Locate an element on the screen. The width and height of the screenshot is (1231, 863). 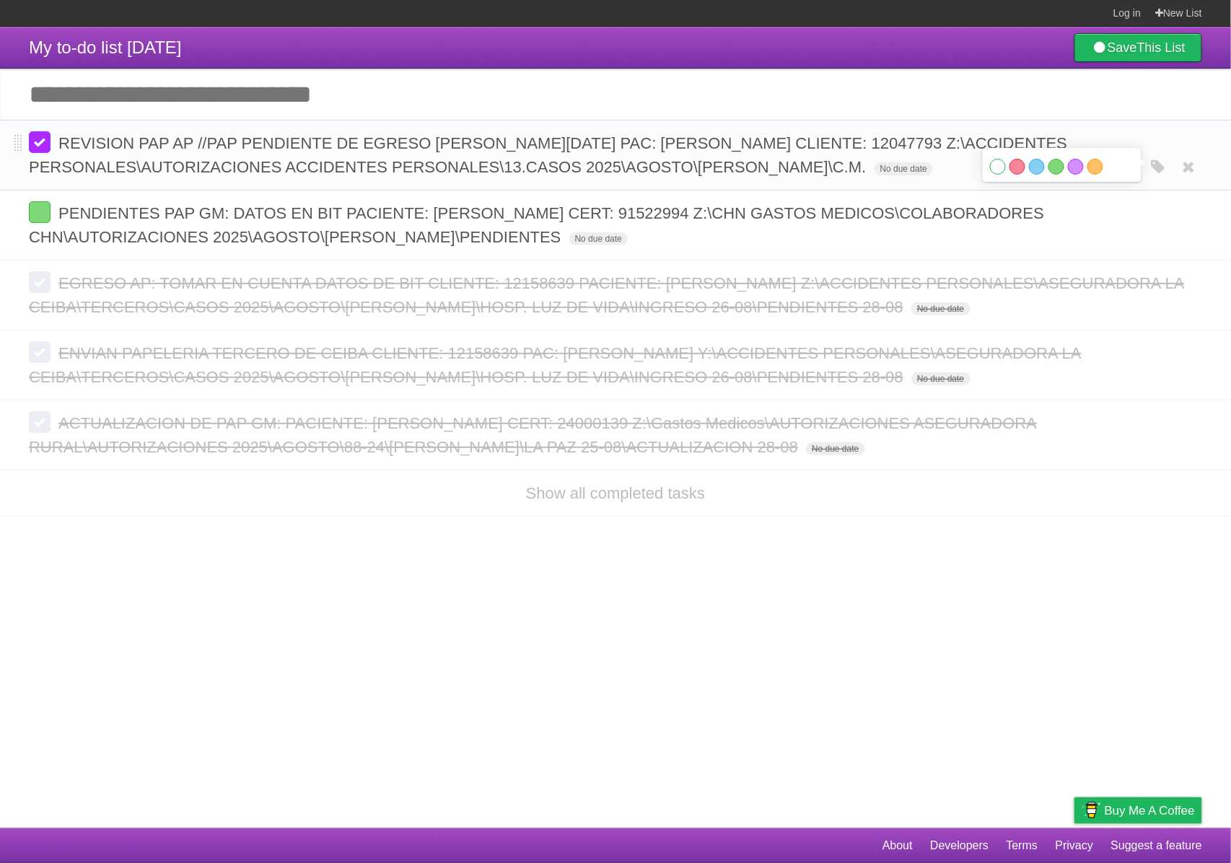
a: About is located at coordinates (898, 846).